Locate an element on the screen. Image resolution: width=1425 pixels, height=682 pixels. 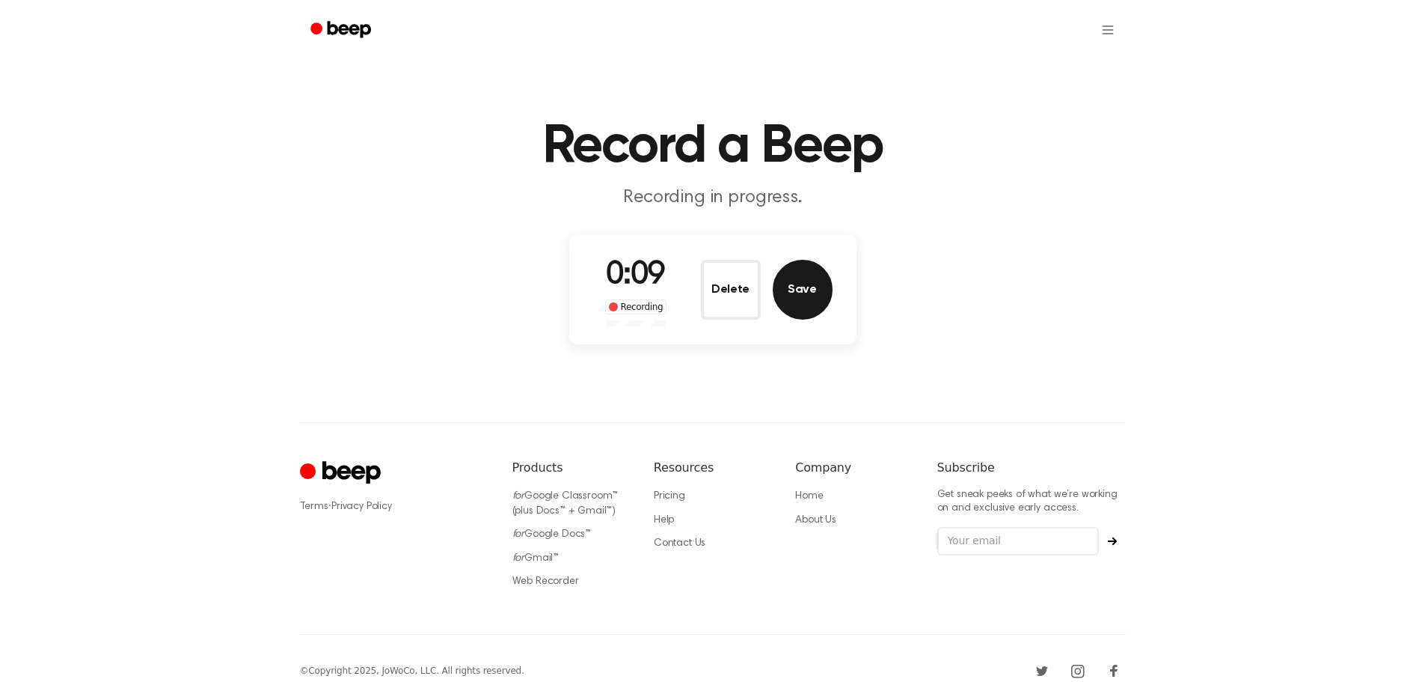
a: Pricing is located at coordinates (670, 496).